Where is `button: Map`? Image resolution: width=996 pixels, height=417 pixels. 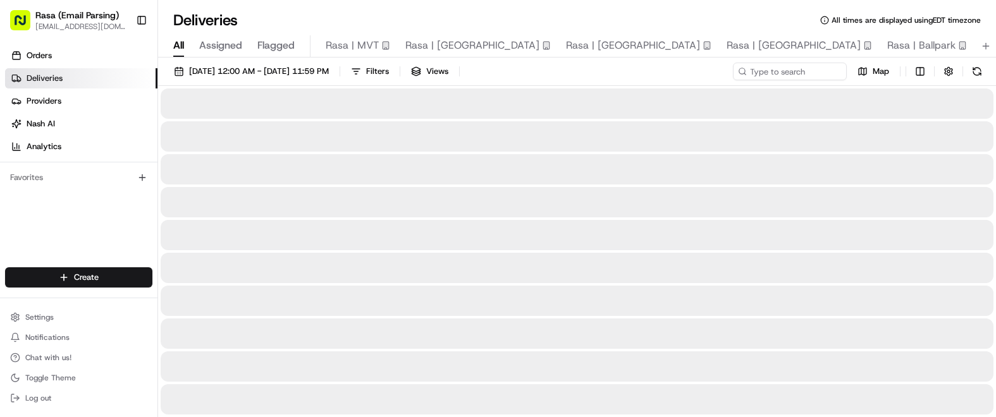
button: Map is located at coordinates (873, 71).